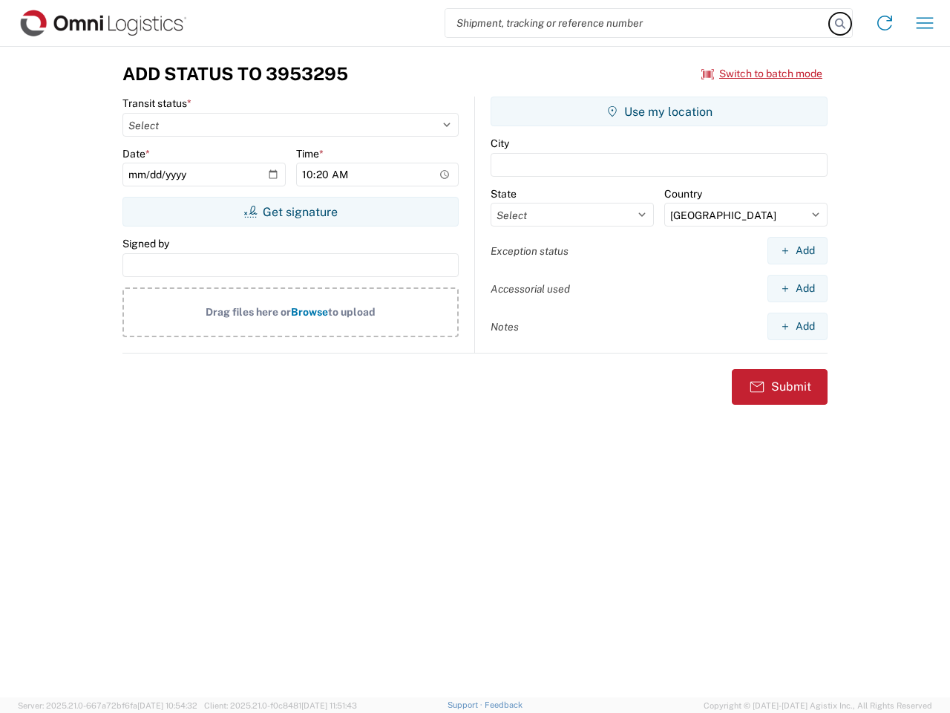  I want to click on label: City, so click(499, 143).